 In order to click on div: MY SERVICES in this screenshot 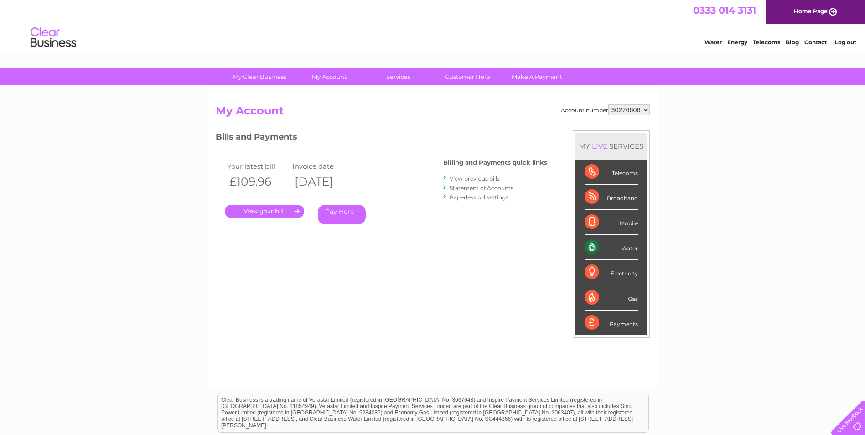, I will do `click(611, 146)`.